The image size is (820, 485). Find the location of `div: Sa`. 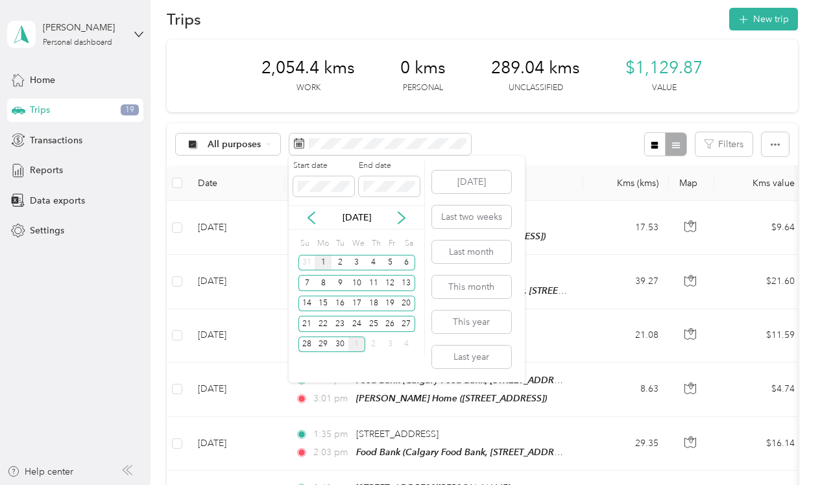

div: Sa is located at coordinates (409, 243).